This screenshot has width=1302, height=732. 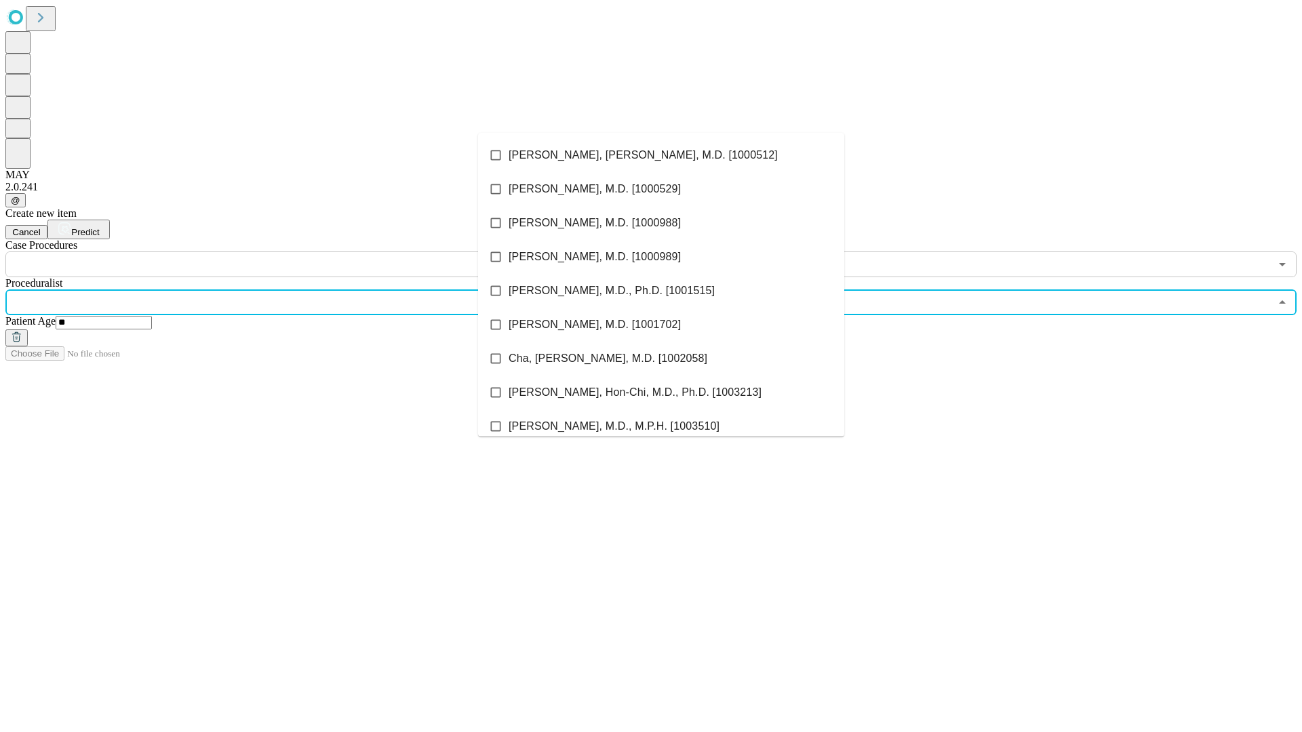 I want to click on span: Proceduralist, so click(x=34, y=283).